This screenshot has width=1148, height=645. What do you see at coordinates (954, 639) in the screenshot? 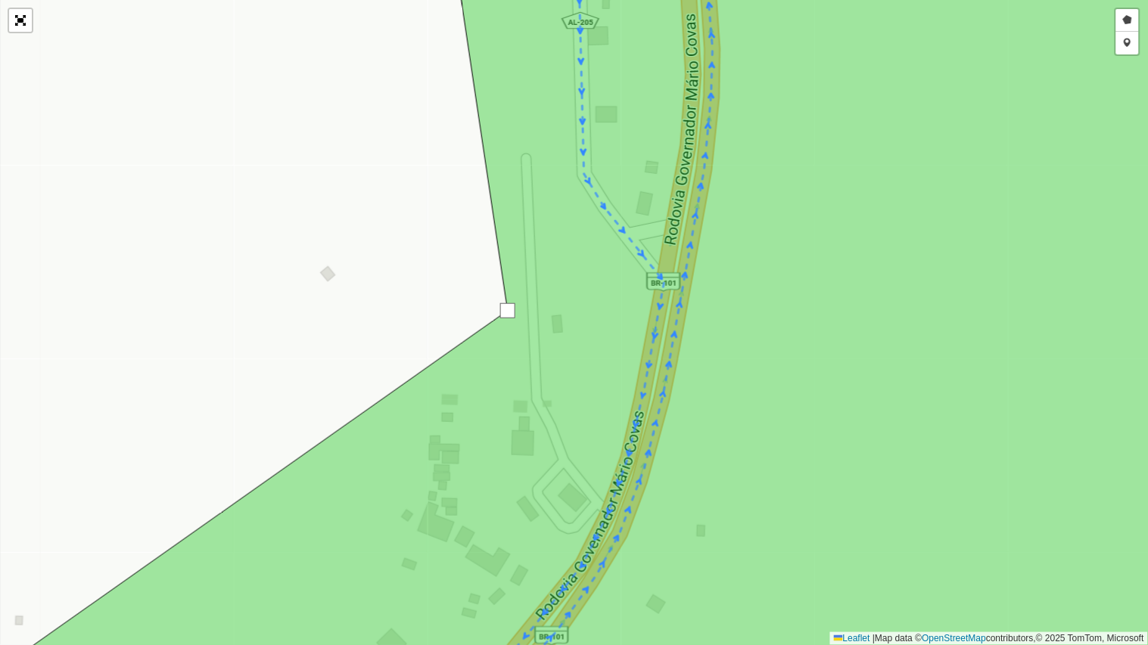
I see `a: OpenStreetMap` at bounding box center [954, 639].